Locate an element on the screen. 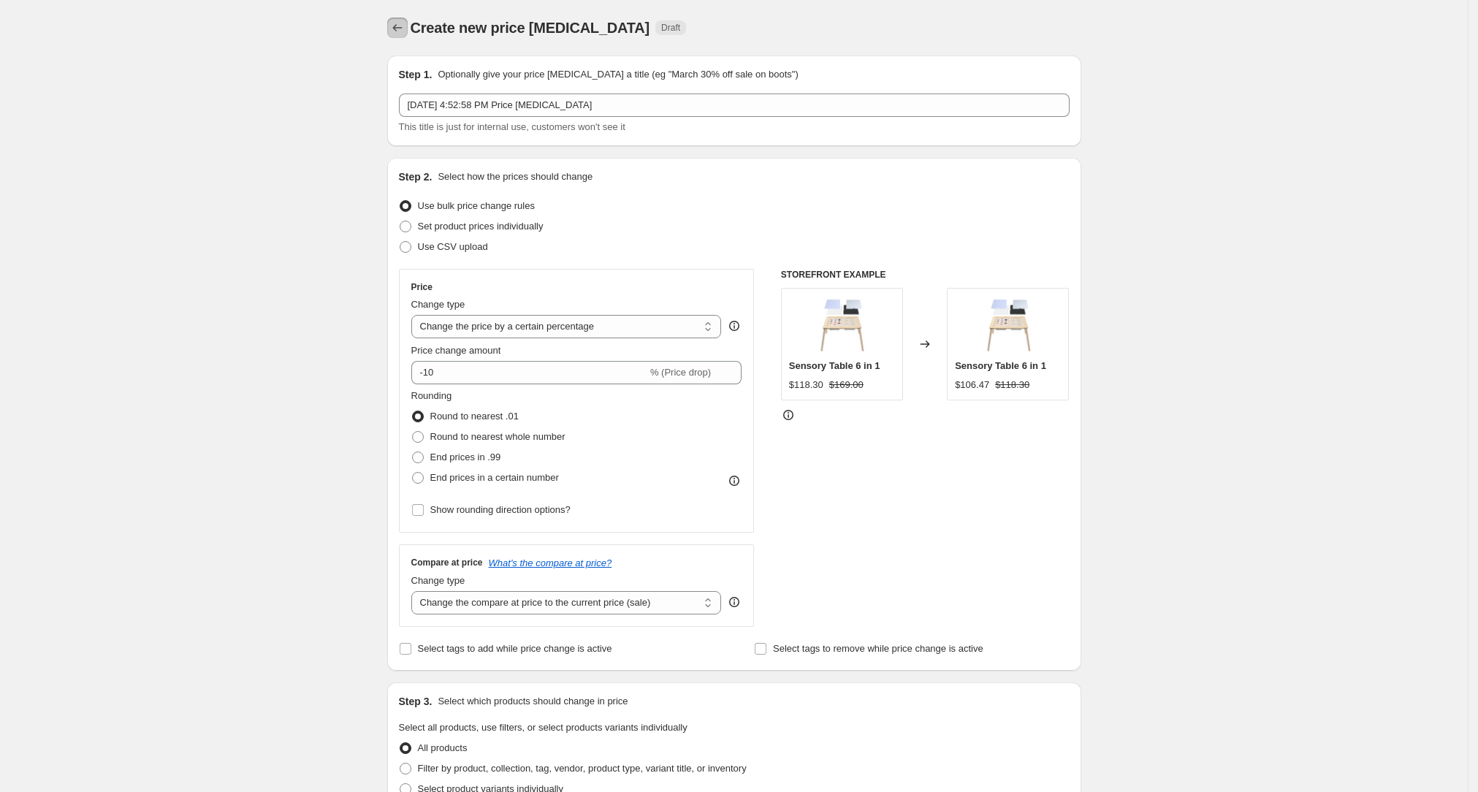 The width and height of the screenshot is (1478, 792). h3: Compare at price is located at coordinates (447, 563).